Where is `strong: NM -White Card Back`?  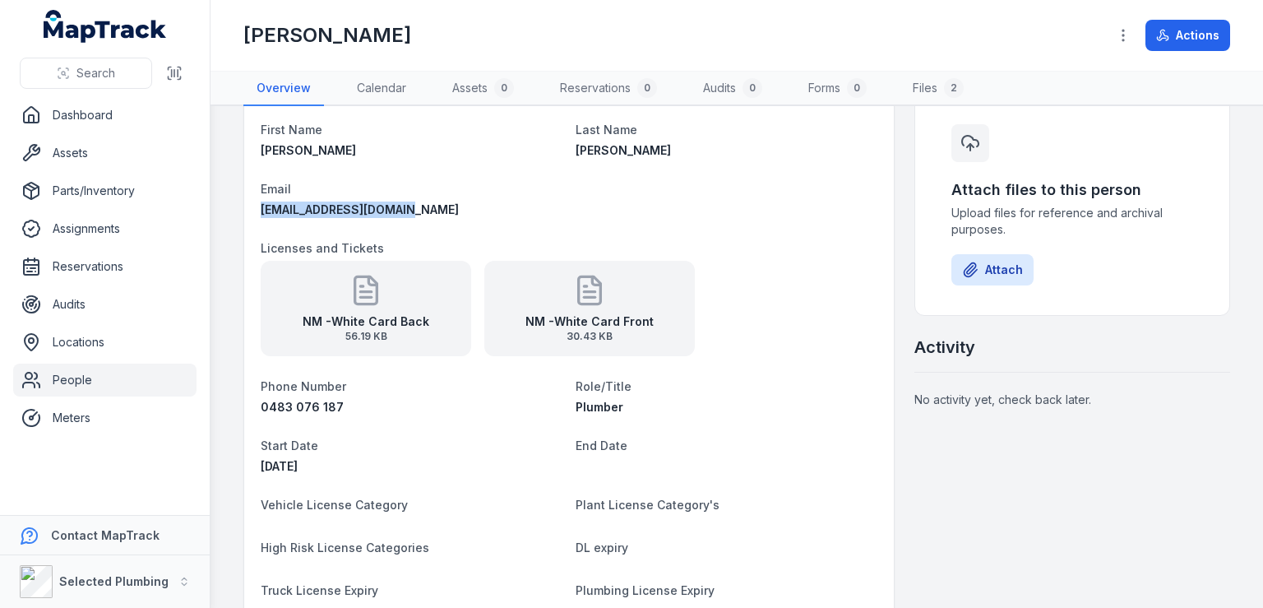
strong: NM -White Card Back is located at coordinates (366, 322).